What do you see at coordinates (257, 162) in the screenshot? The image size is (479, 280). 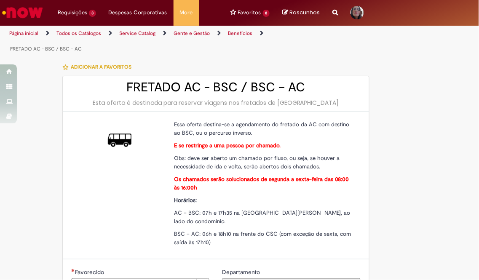 I see `span: Obs: deve ser aberto um chamado por fluxo, ou seja, se houver a necessidade de ida e volta, serão...` at bounding box center [257, 162].